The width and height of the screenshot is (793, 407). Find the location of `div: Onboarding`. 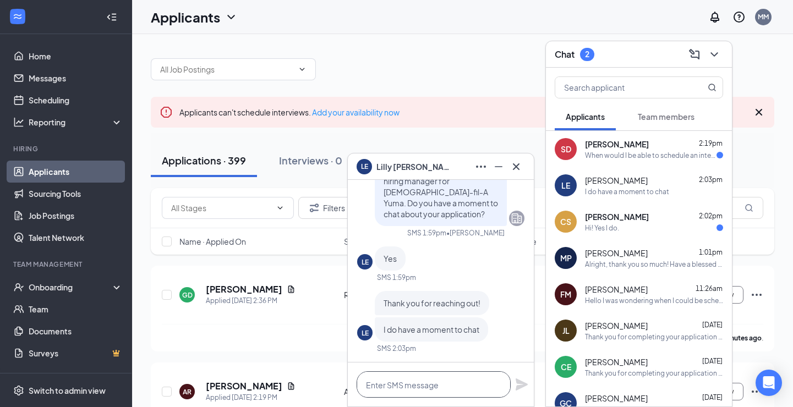

div: Onboarding is located at coordinates (71, 287).